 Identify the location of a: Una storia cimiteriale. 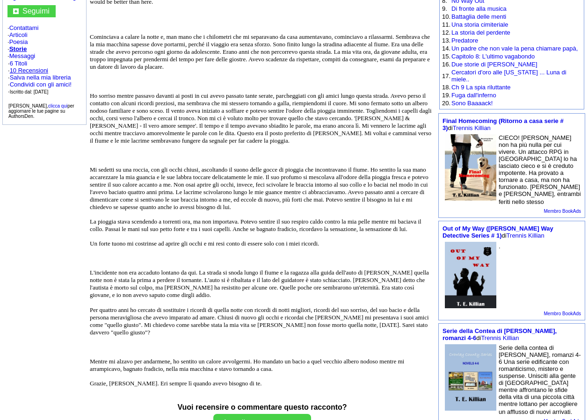
(479, 24).